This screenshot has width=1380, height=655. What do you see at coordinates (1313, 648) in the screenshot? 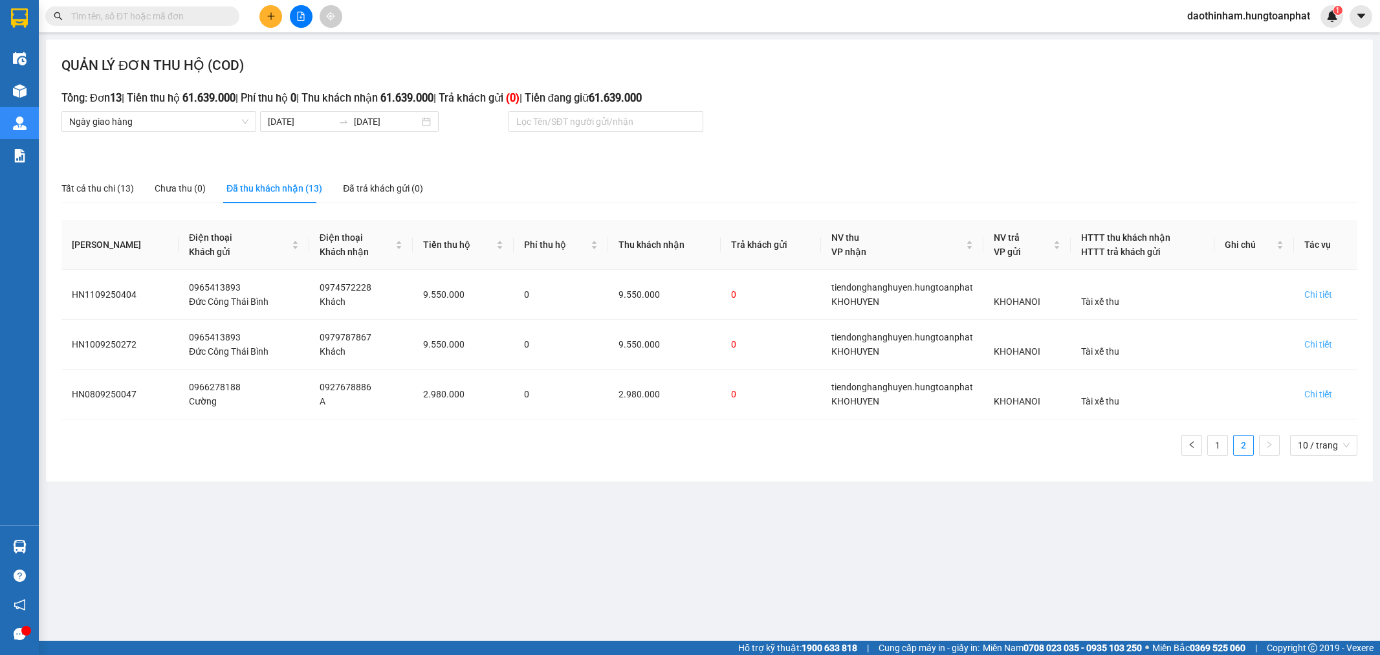
I see `span: copyright` at bounding box center [1313, 648].